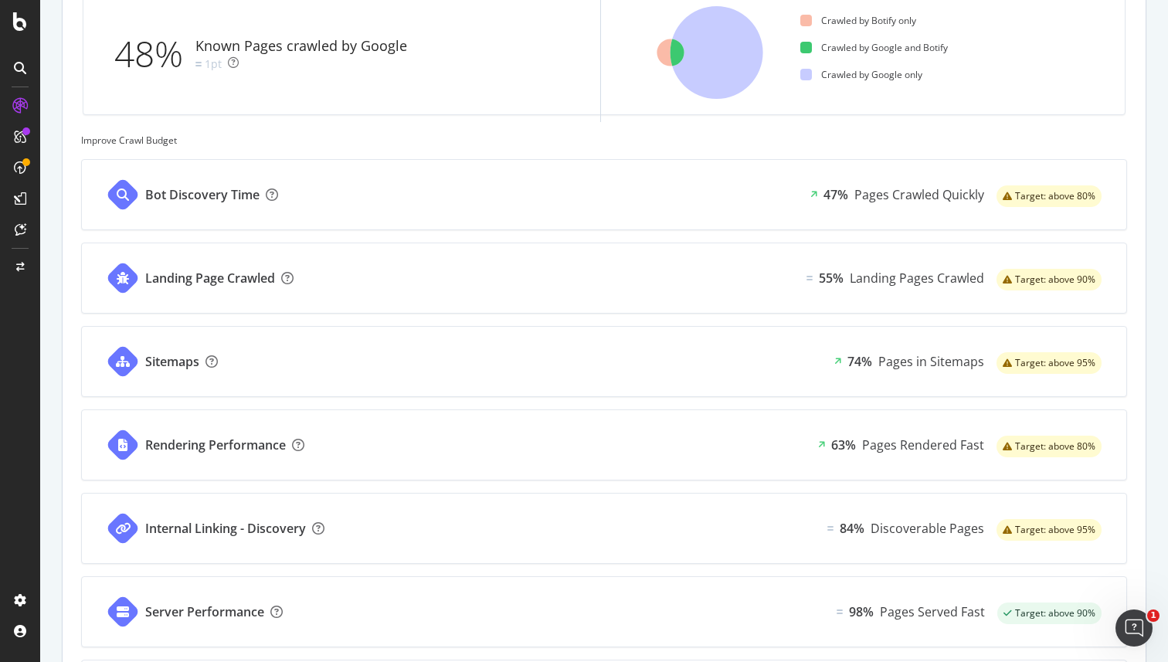  Describe the element at coordinates (205, 612) in the screenshot. I see `div: Server Performance` at that location.